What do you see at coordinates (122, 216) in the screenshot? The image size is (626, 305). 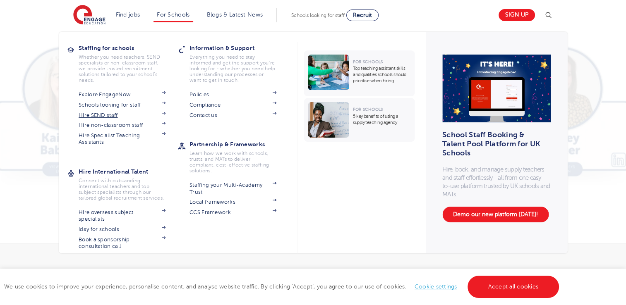 I see `a: Hire overseas subject specialists` at bounding box center [122, 216].